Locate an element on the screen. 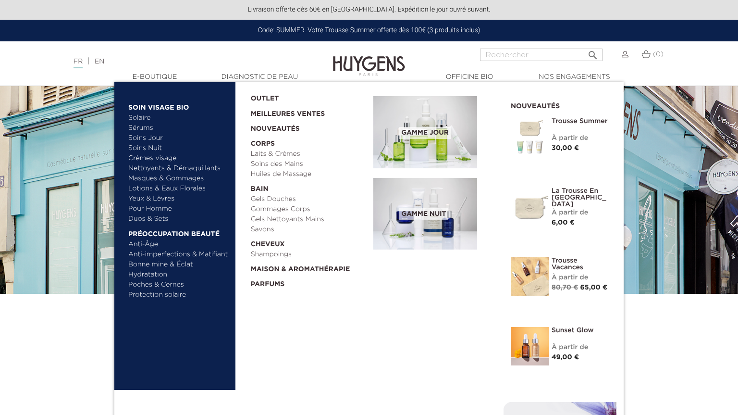  a: Anti-Âge is located at coordinates (178, 244).